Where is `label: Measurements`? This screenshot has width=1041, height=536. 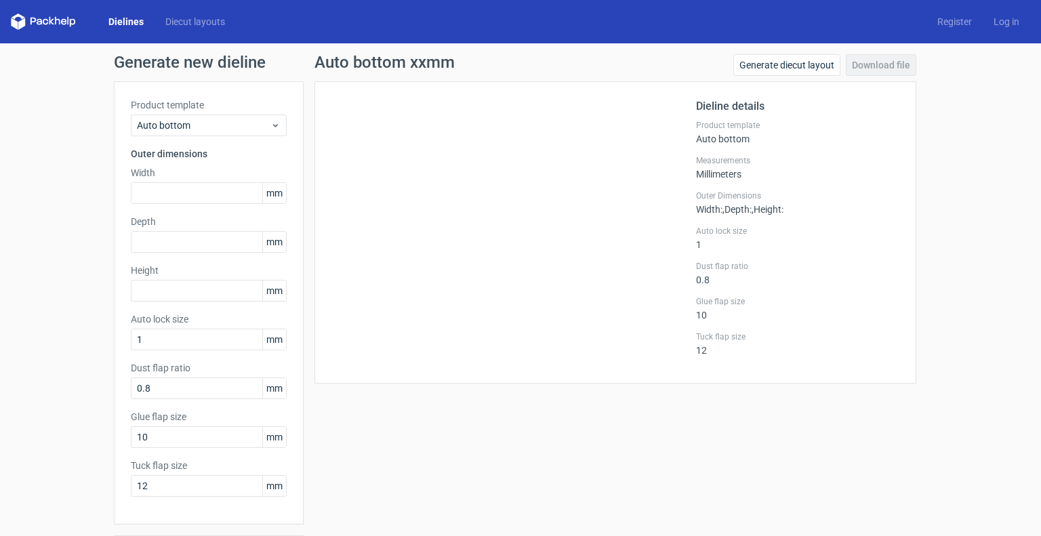
label: Measurements is located at coordinates (798, 161).